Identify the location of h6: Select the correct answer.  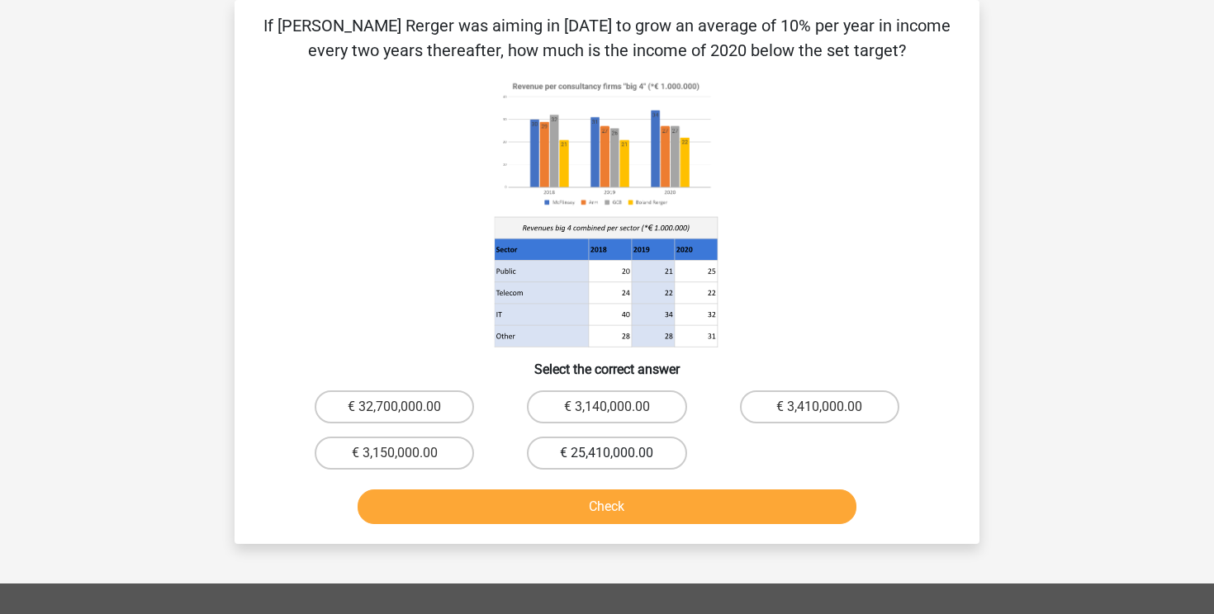
(607, 362).